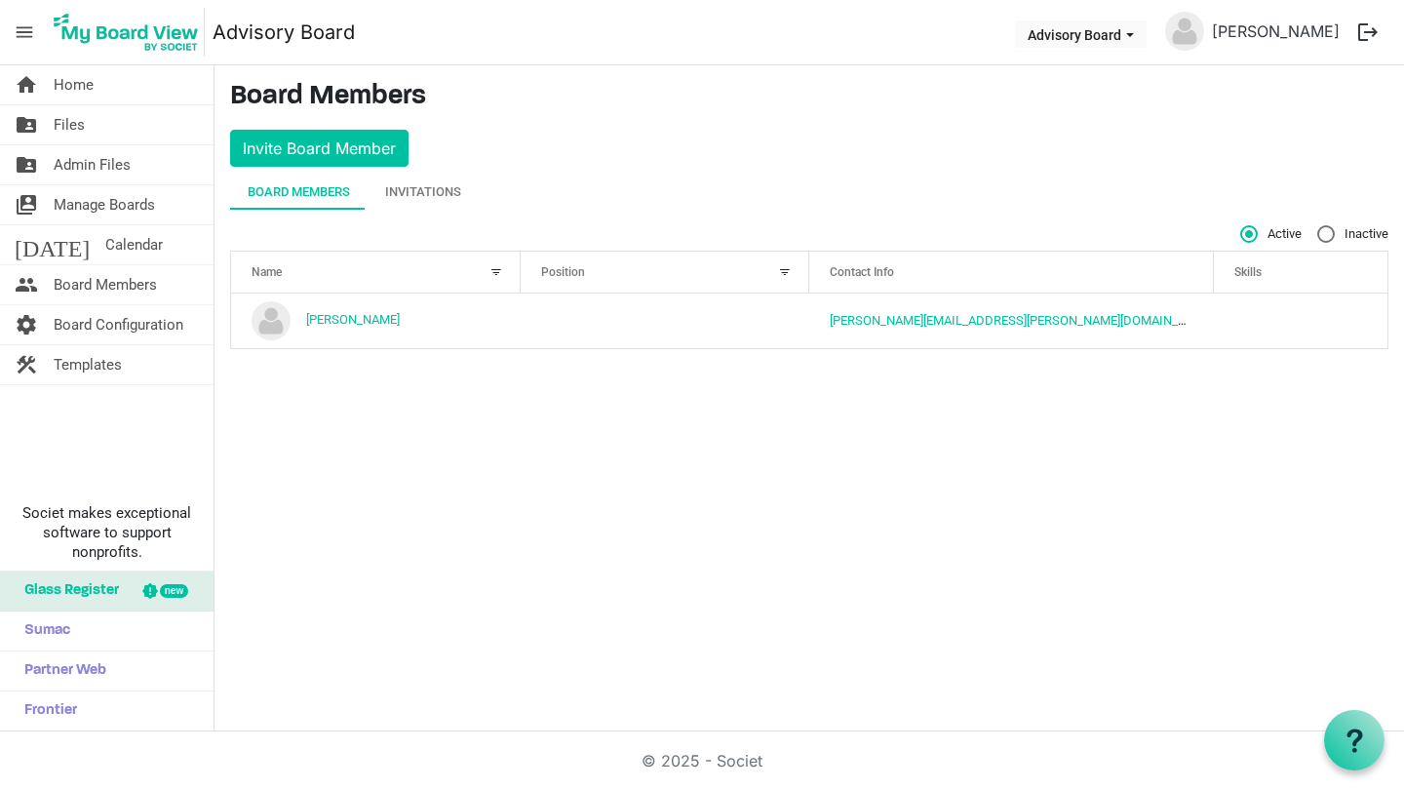  What do you see at coordinates (423, 192) in the screenshot?
I see `div: Invitations` at bounding box center [423, 192].